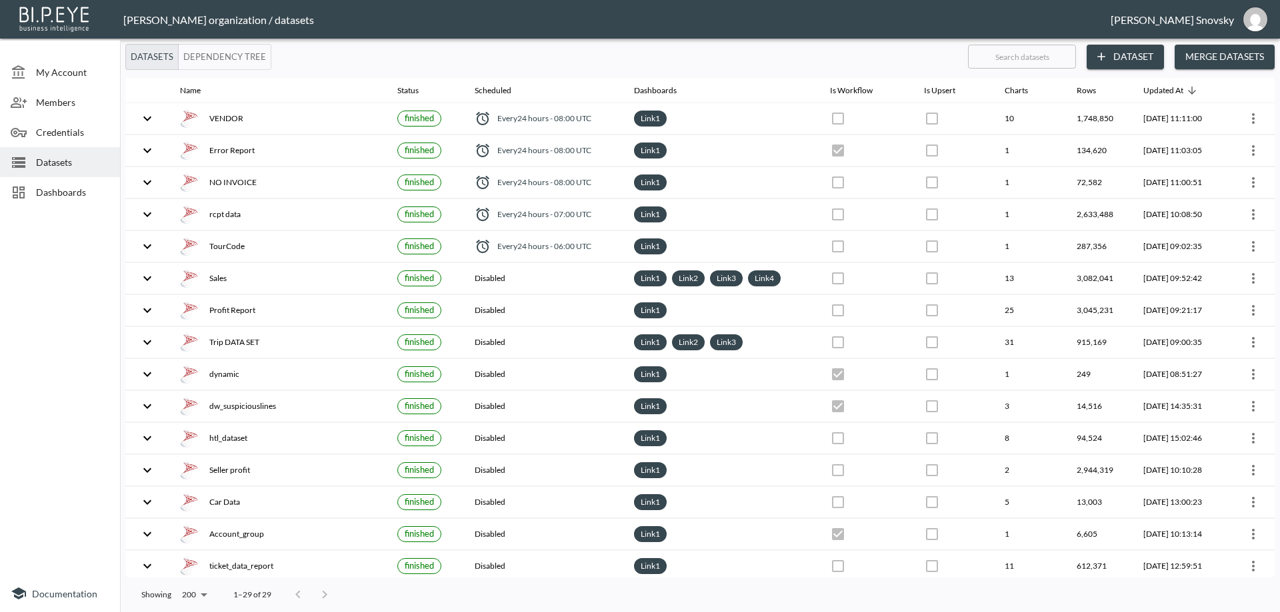 The image size is (1280, 612). Describe the element at coordinates (65, 594) in the screenshot. I see `span: Documentation` at that location.